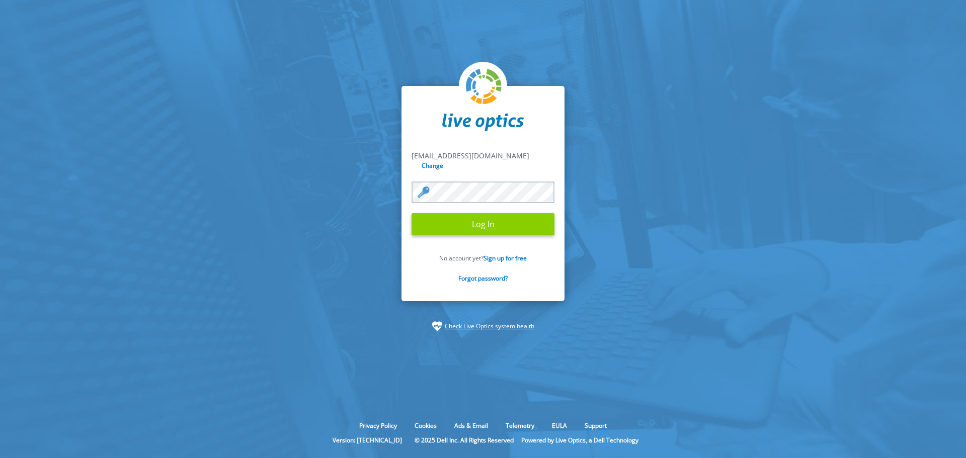  Describe the element at coordinates (596, 426) in the screenshot. I see `a: Support` at that location.